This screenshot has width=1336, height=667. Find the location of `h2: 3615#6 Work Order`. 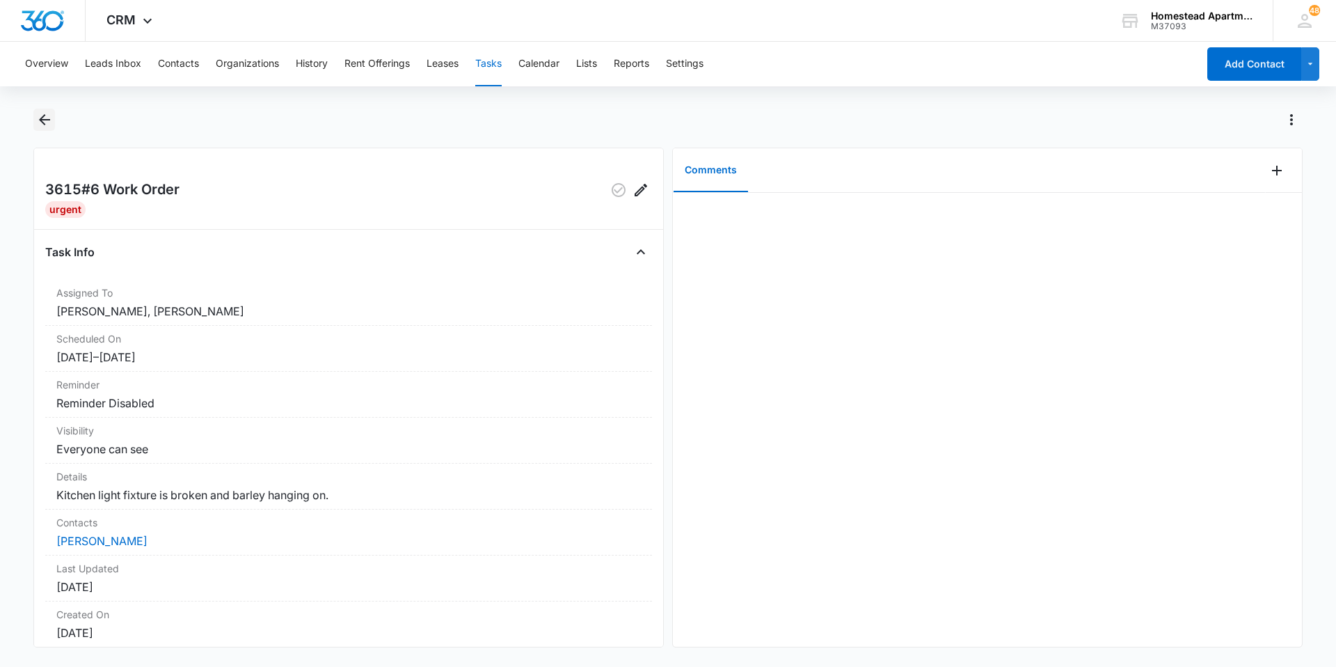

h2: 3615#6 Work Order is located at coordinates (112, 190).